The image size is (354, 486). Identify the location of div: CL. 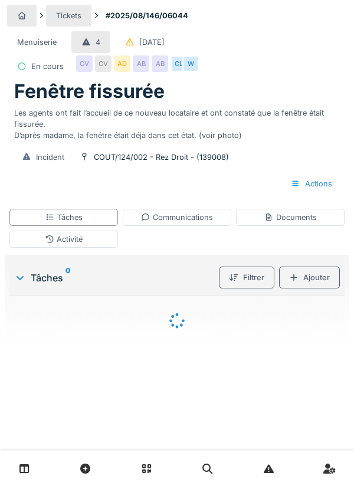
(179, 64).